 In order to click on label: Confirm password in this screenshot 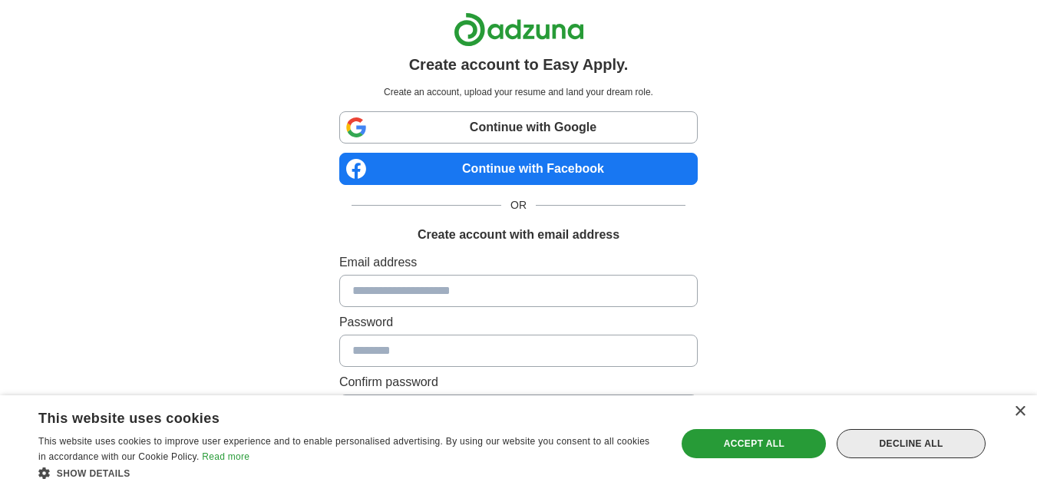, I will do `click(518, 382)`.